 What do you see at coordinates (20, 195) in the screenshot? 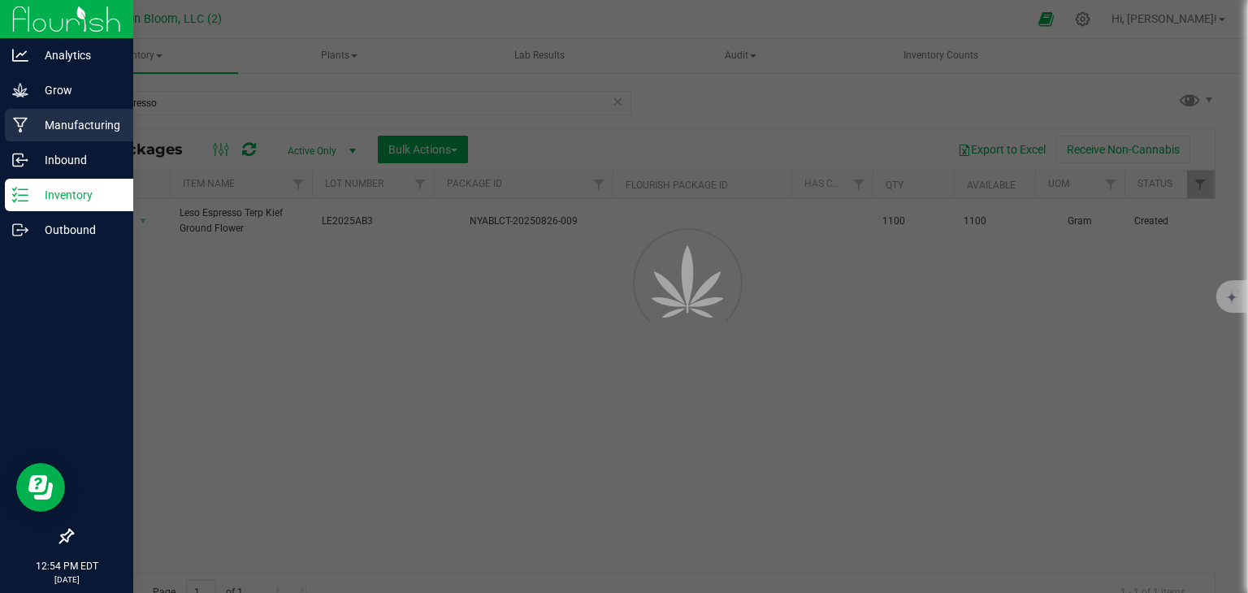
I see `inline-svg: Inventory` at bounding box center [20, 195].